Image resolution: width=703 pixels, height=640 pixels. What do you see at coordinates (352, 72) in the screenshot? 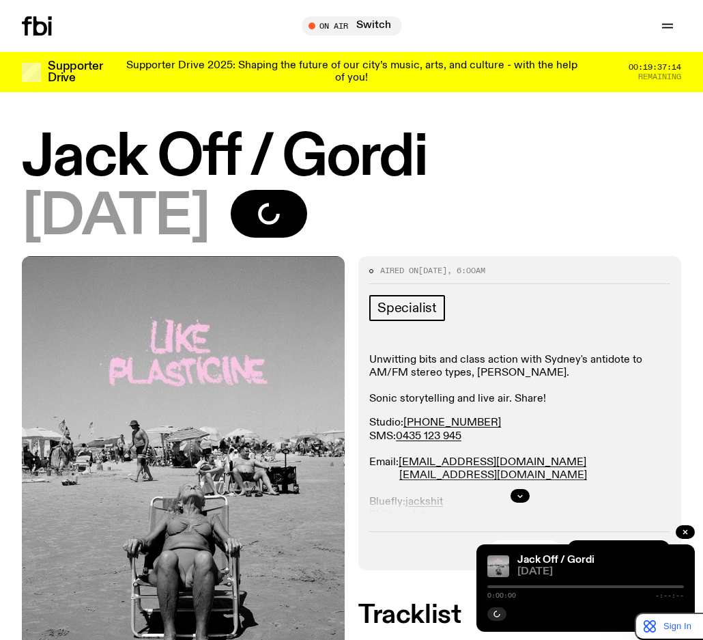
I see `p: Supporter Drive 2025: Shaping the future of our city’s music, arts, and culture - with the help o...` at bounding box center [352, 72].